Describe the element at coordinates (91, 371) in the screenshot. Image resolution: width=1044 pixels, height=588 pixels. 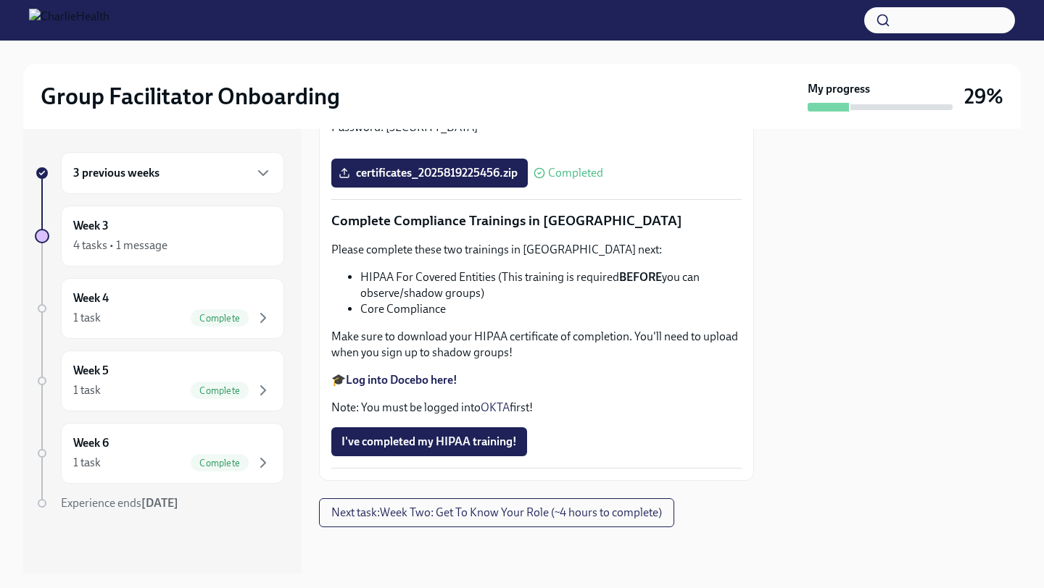
I see `h6: Week 5` at that location.